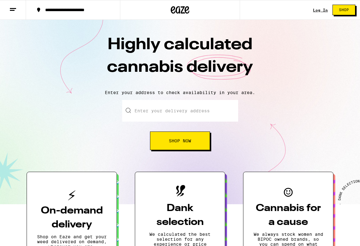 The image size is (360, 246). I want to click on a: Shop, so click(344, 10).